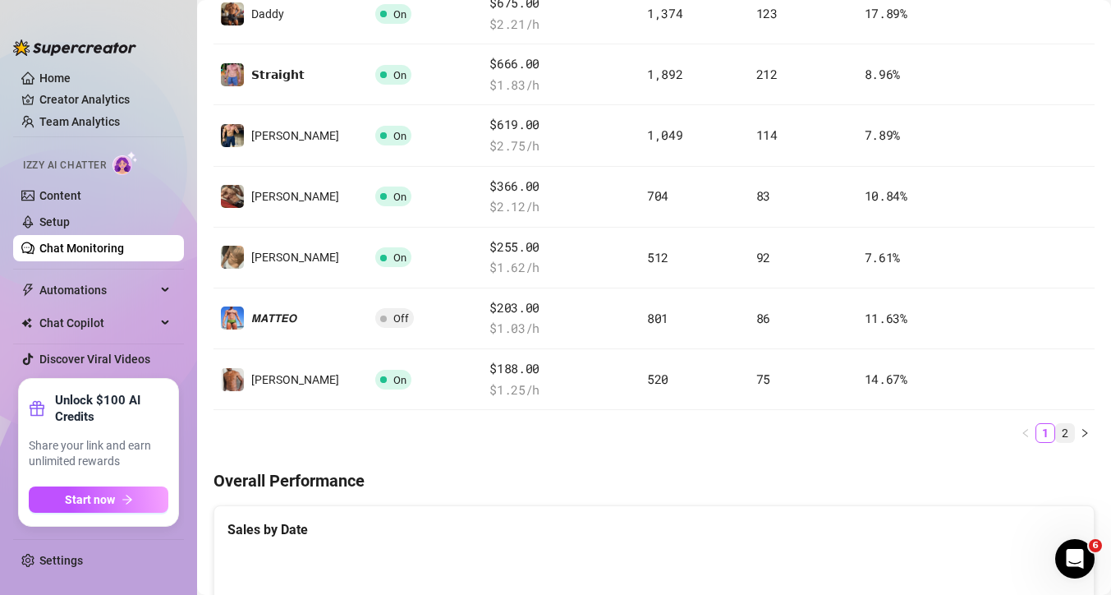 The image size is (1111, 595). What do you see at coordinates (883, 257) in the screenshot?
I see `span: 7.61 %` at bounding box center [883, 257].